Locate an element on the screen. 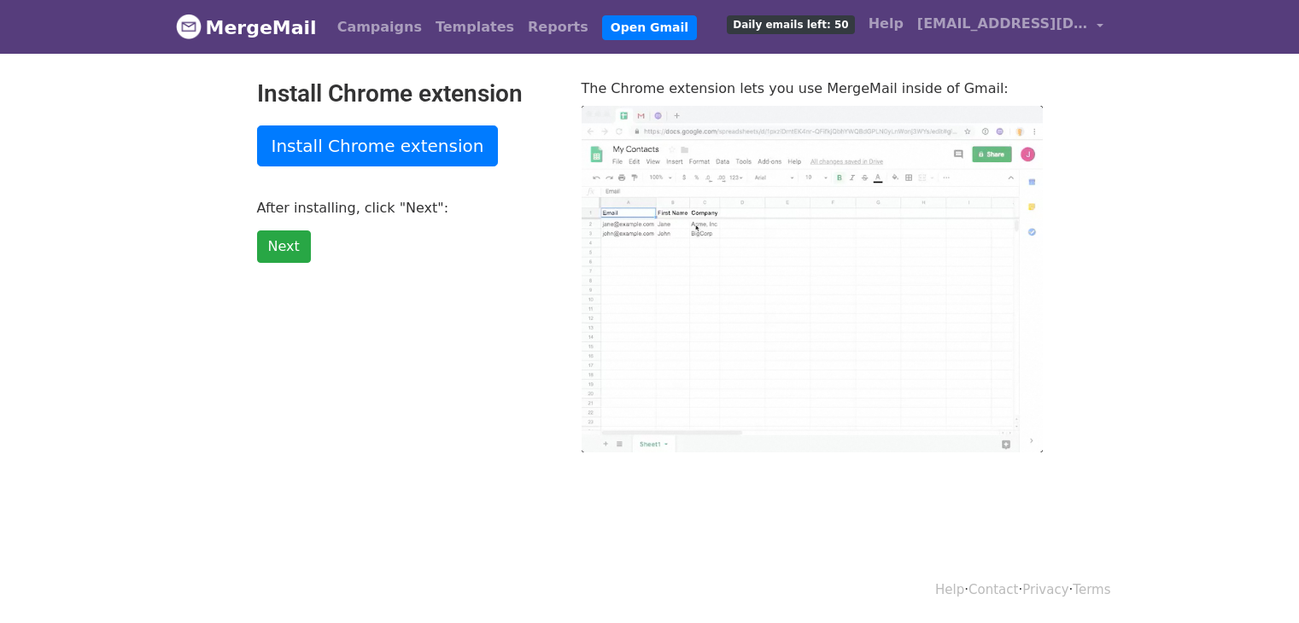 Image resolution: width=1299 pixels, height=623 pixels. h2: Install Chrome extension is located at coordinates (407, 94).